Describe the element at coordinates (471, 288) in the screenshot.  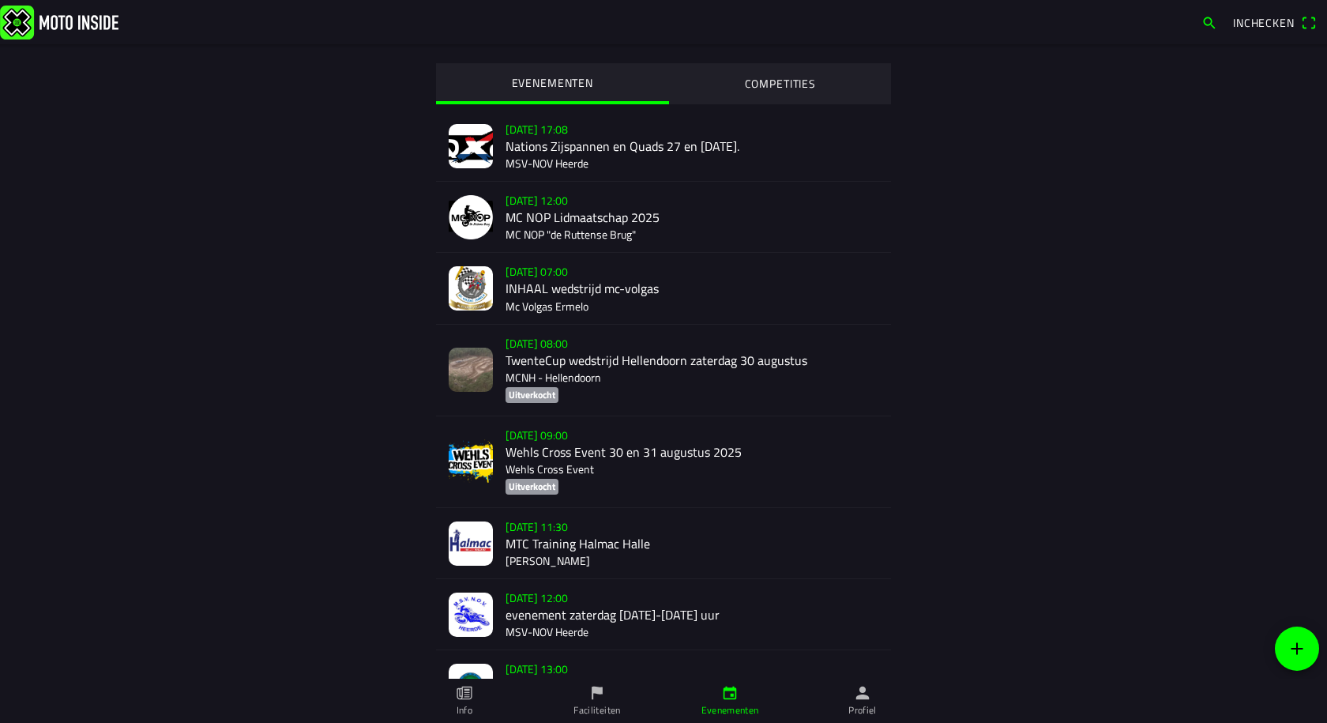
I see `img: MYnGwVrkfdY5GMORvVfIyV8aIl5vFcLYBSNgmrVj.jpg` at that location.